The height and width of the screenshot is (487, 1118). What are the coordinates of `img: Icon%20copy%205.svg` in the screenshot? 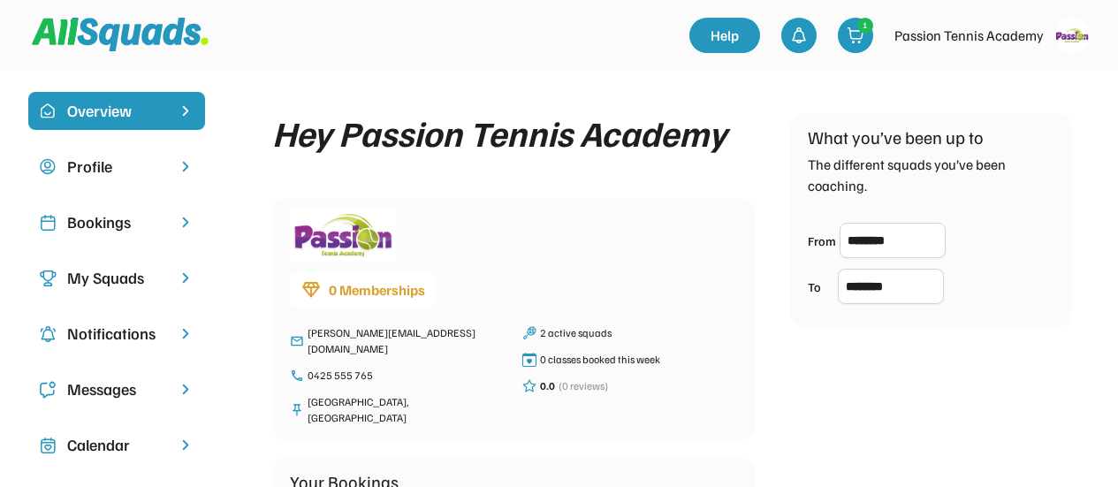 It's located at (48, 390).